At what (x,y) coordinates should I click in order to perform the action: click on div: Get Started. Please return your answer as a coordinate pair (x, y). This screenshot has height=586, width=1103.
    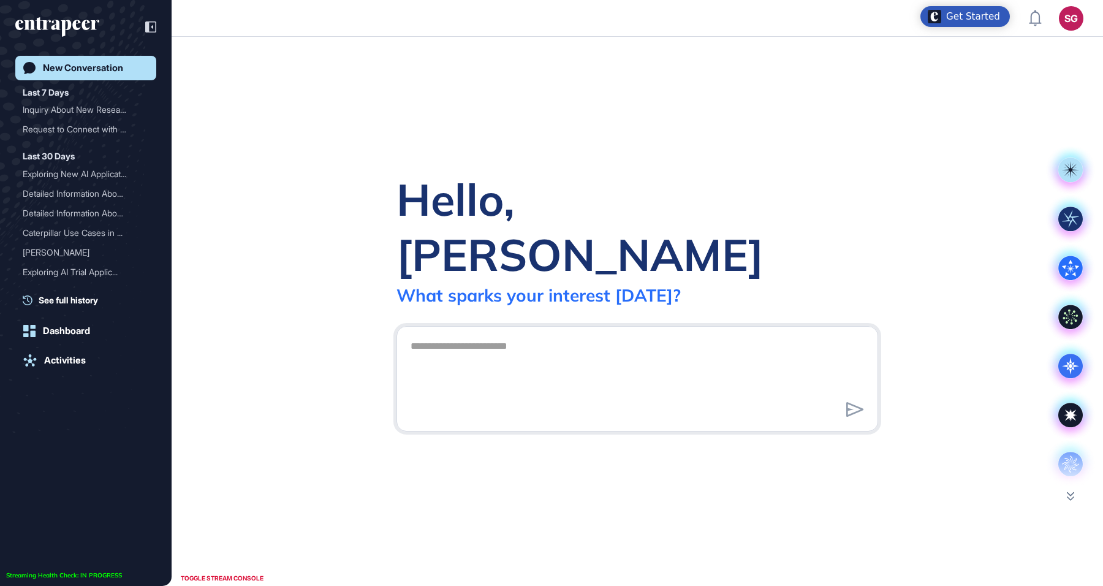
    Looking at the image, I should click on (973, 17).